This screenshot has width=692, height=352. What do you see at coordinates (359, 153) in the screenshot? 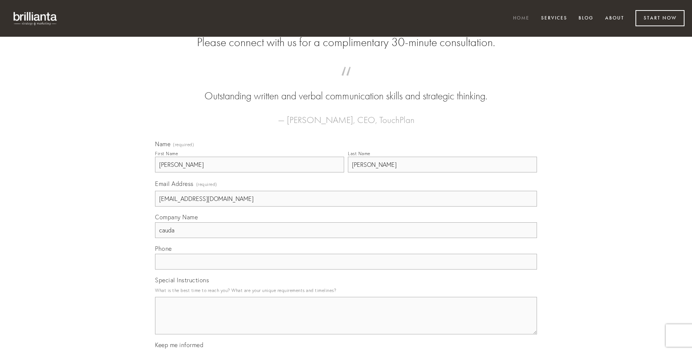
I see `div: Last Name` at bounding box center [359, 153].